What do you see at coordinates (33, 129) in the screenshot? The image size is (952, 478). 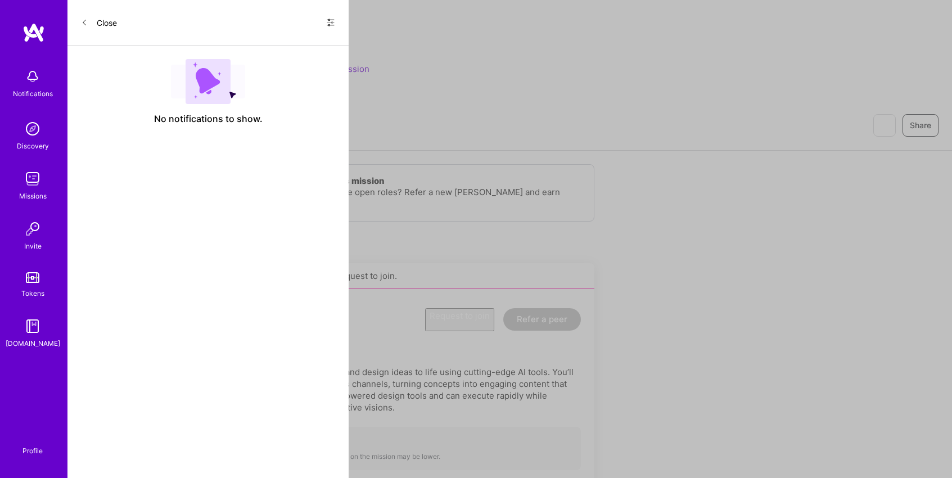 I see `img: discovery` at bounding box center [33, 129].